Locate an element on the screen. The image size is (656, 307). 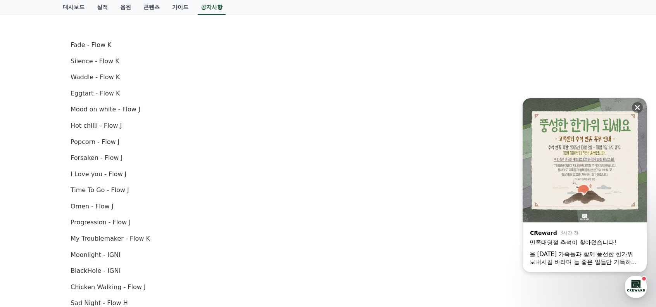
p: Forsaken - Flow J is located at coordinates (328, 158).